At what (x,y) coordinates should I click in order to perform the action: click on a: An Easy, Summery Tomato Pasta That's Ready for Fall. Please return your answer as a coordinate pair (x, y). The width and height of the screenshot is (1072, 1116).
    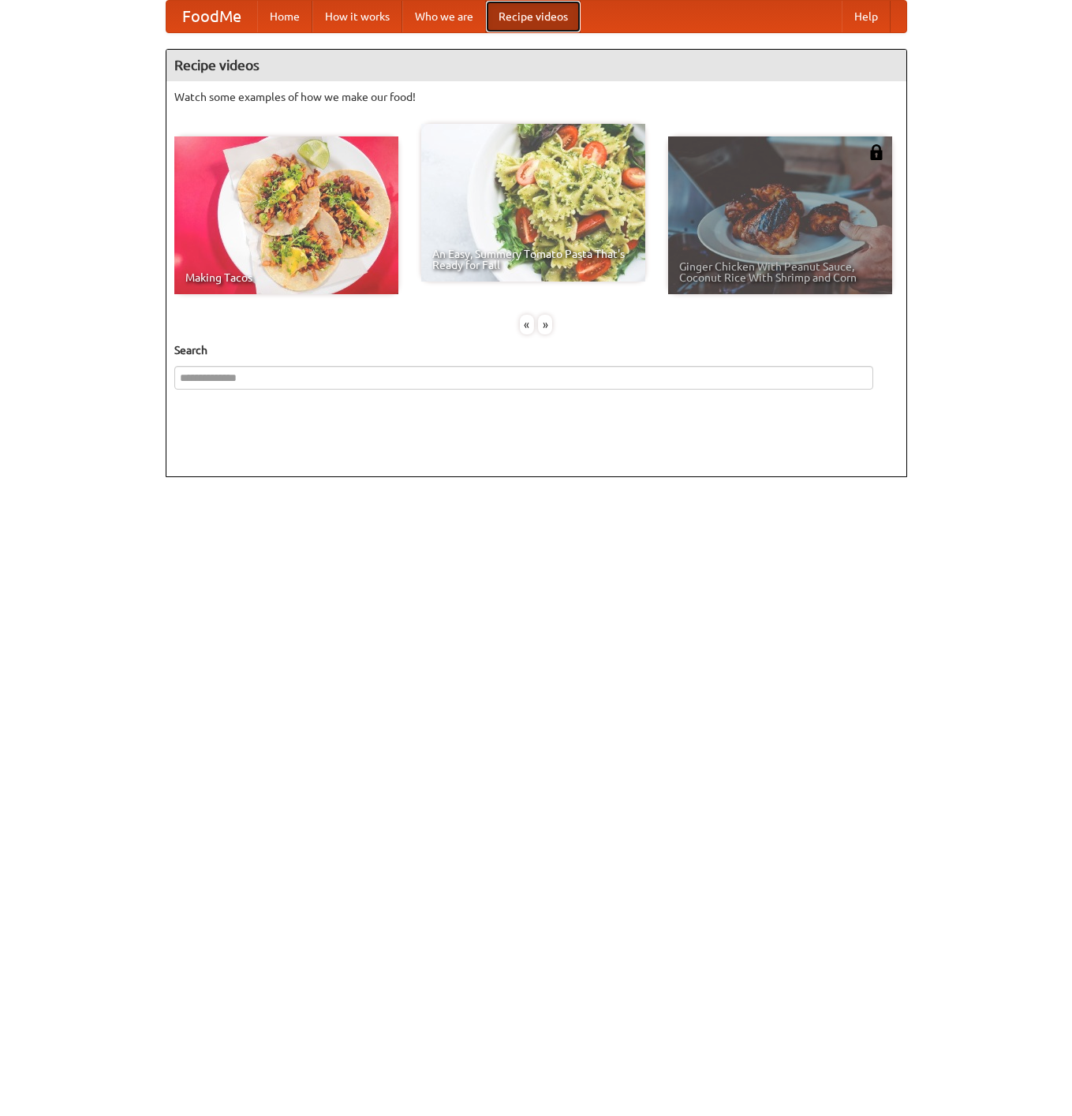
    Looking at the image, I should click on (533, 203).